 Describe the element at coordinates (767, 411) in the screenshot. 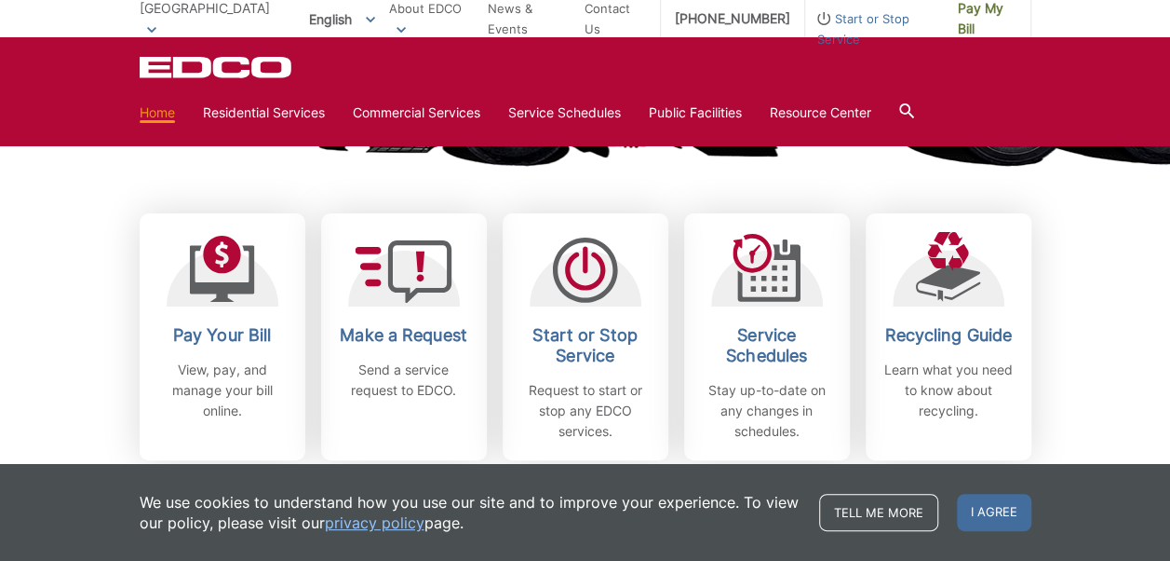

I see `p: Stay up-to-date on any changes in schedules.` at that location.